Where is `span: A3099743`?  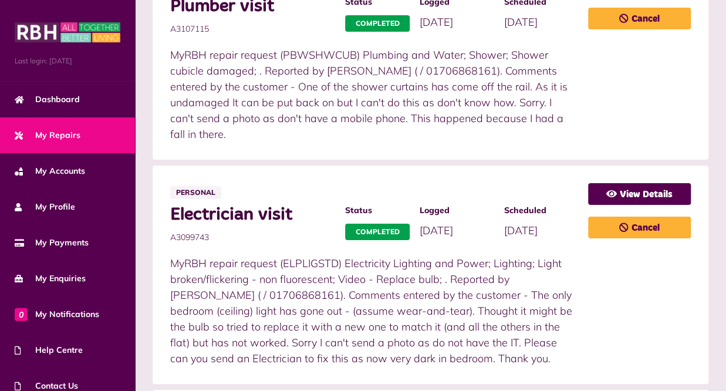
span: A3099743 is located at coordinates (252, 237).